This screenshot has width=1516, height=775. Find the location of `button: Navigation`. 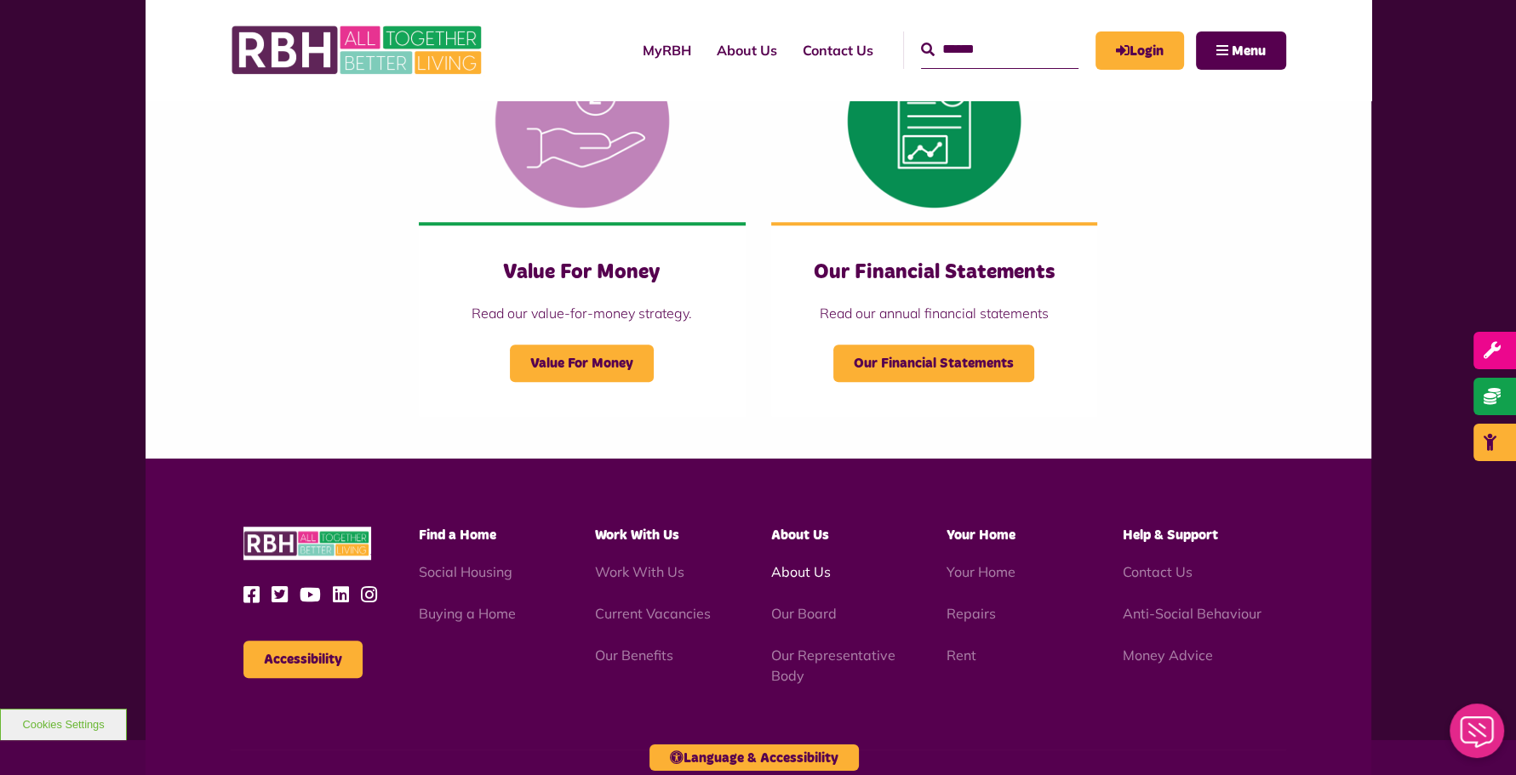

button: Navigation is located at coordinates (1241, 50).